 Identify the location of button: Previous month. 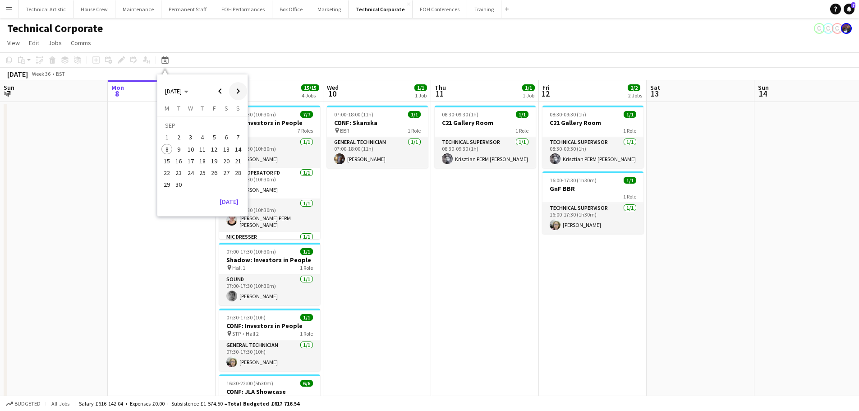
(220, 91).